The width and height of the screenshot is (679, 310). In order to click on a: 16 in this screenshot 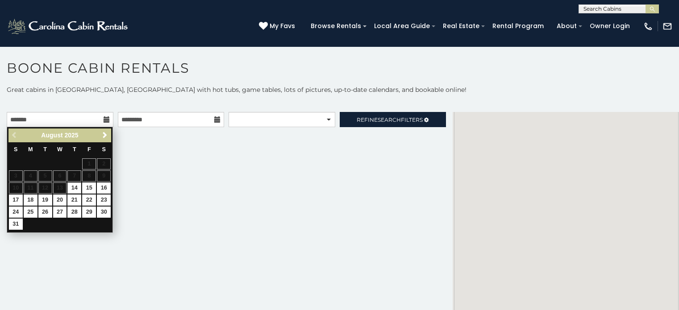, I will do `click(104, 188)`.